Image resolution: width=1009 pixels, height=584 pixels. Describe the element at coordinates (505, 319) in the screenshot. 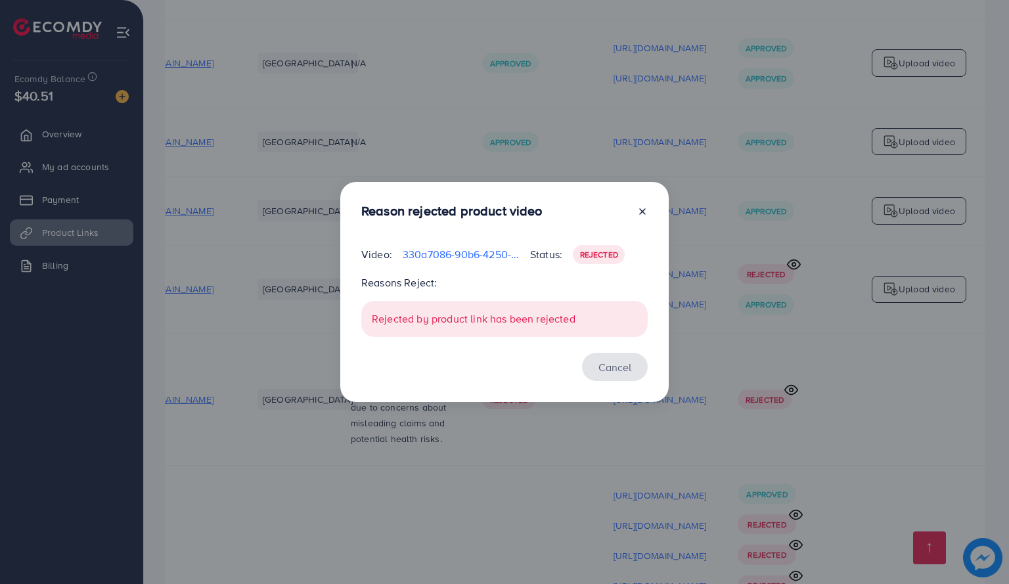

I see `div: Rejected by product link has been rejected` at that location.